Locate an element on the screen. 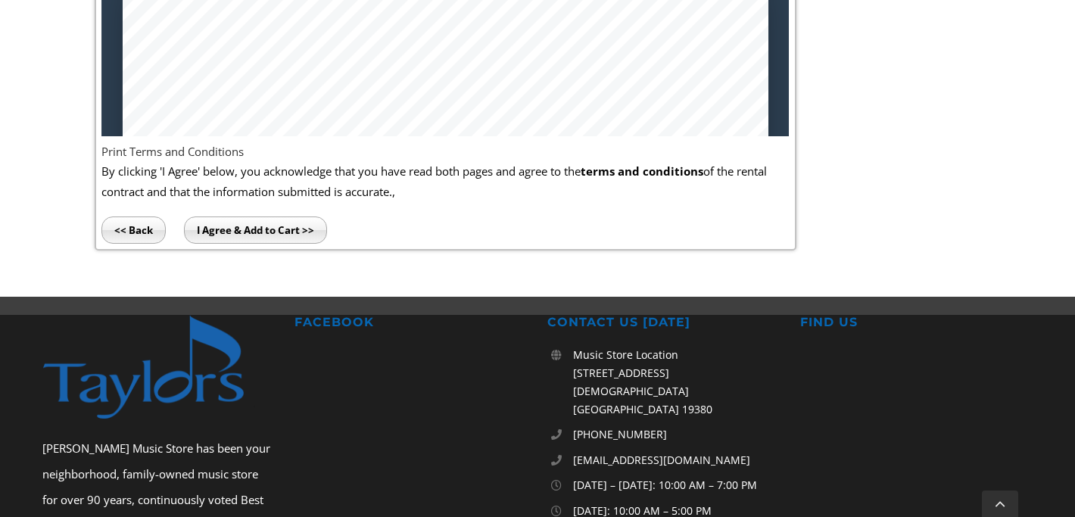 This screenshot has width=1075, height=517. b: terms and conditions is located at coordinates (642, 171).